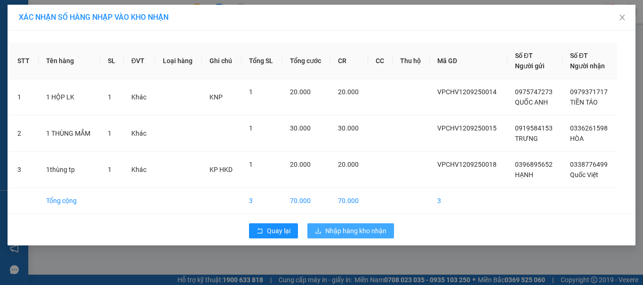 This screenshot has width=643, height=285. Describe the element at coordinates (24, 61) in the screenshot. I see `th: STT` at that location.